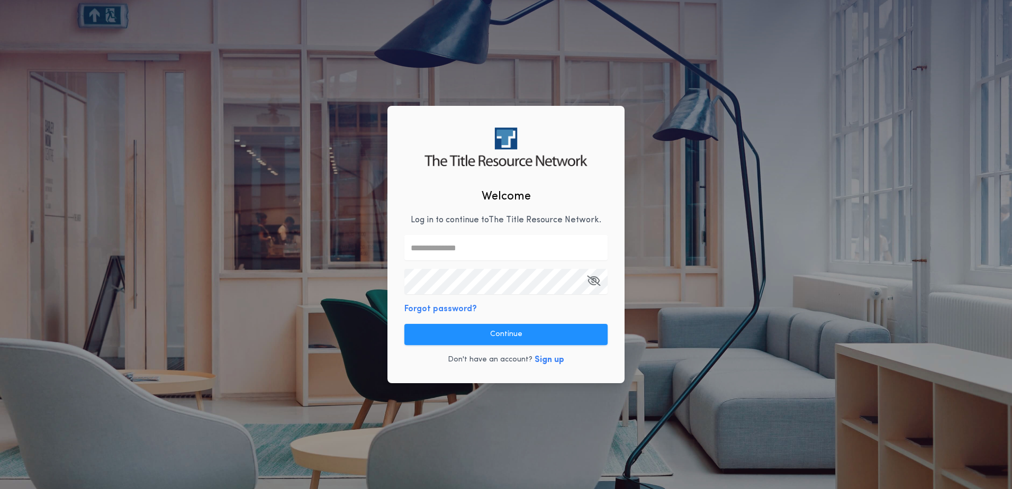 This screenshot has height=489, width=1012. Describe the element at coordinates (593, 282) in the screenshot. I see `button: Open Keeper Popup` at that location.